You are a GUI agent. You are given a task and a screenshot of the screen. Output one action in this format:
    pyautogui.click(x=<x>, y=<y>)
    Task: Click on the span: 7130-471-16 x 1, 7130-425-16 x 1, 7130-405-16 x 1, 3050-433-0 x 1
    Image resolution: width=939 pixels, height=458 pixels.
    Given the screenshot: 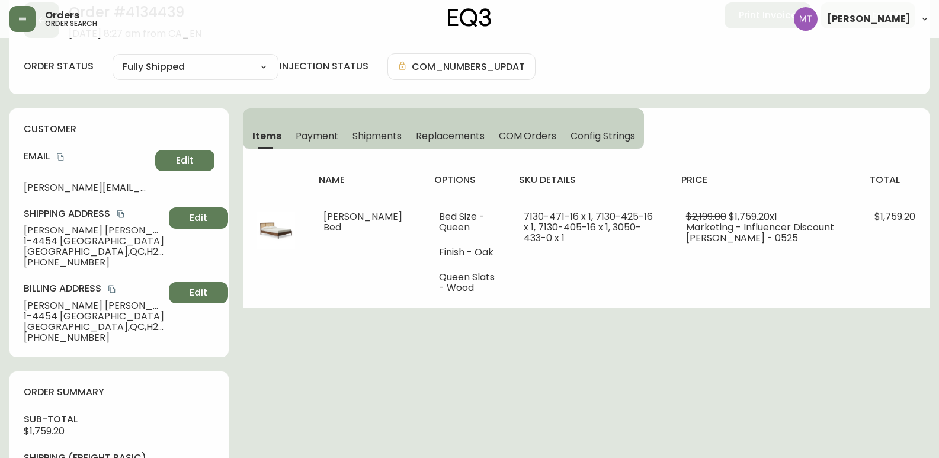 What is the action you would take?
    pyautogui.click(x=588, y=227)
    